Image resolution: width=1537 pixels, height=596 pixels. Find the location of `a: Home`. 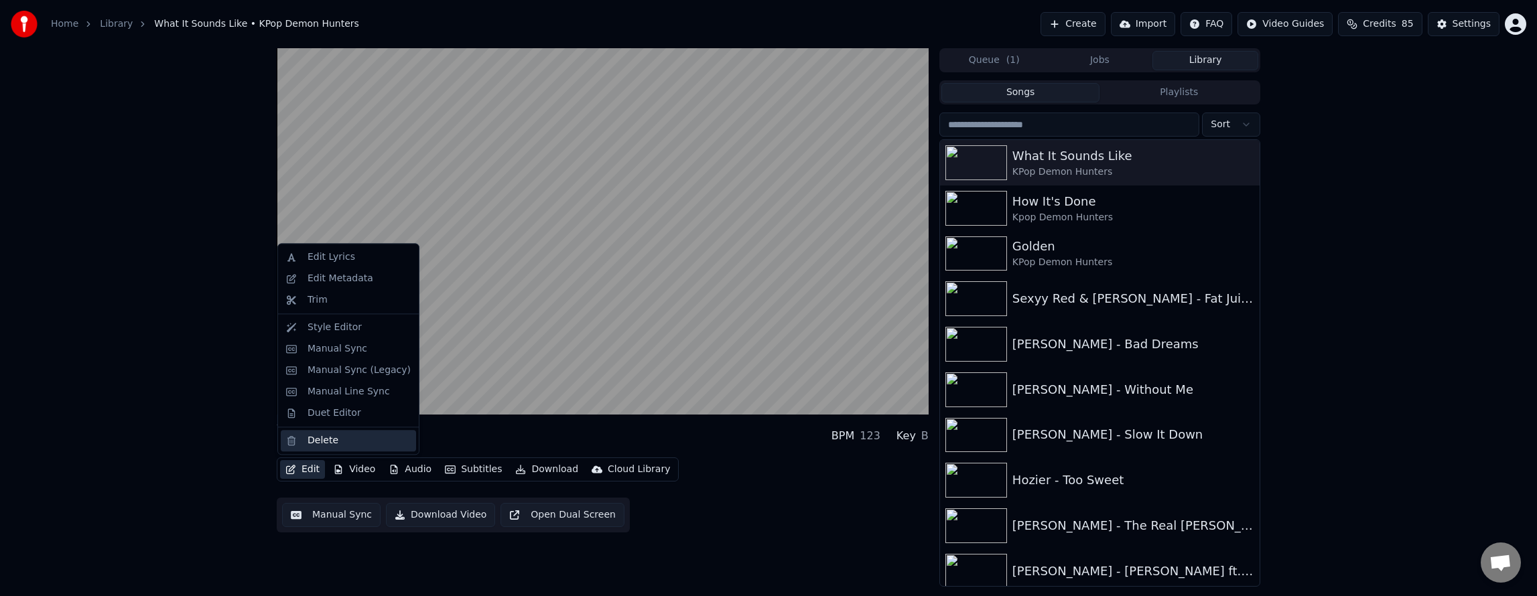

a: Home is located at coordinates (64, 24).